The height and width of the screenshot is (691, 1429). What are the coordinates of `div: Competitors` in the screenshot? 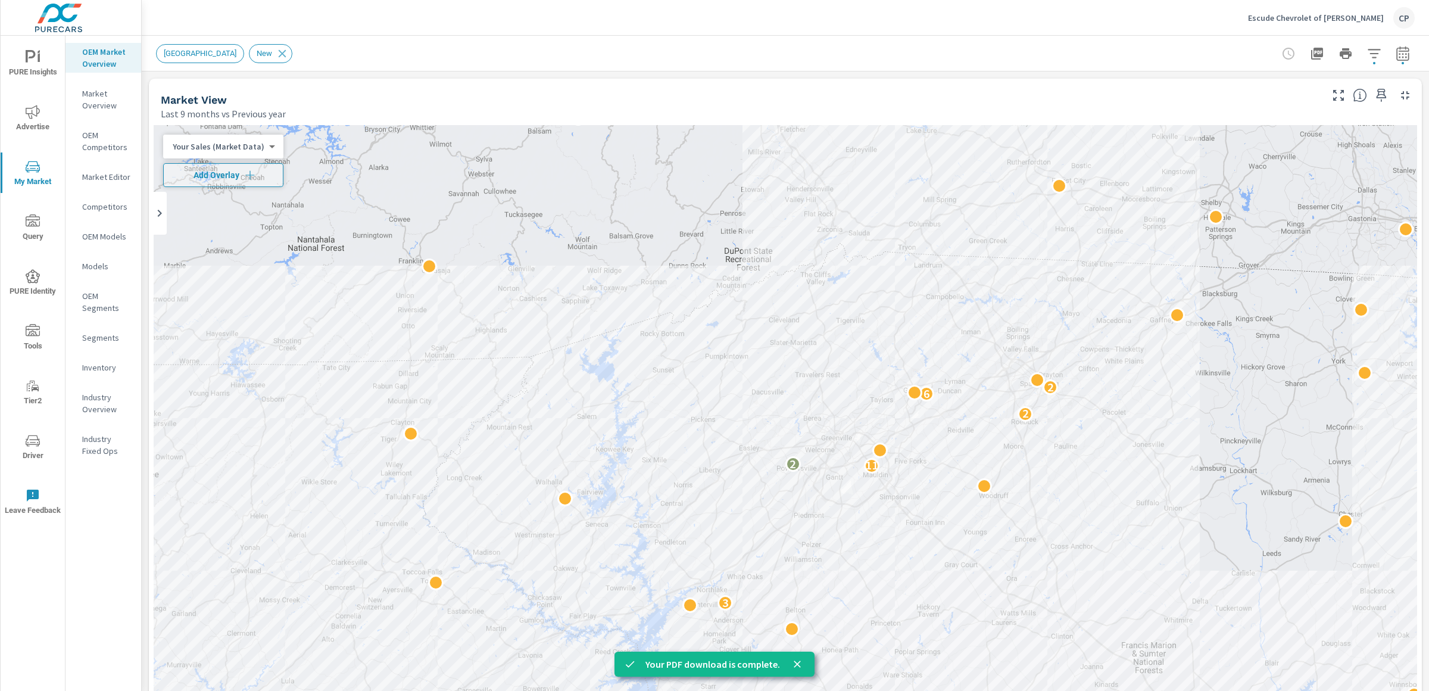 It's located at (103, 207).